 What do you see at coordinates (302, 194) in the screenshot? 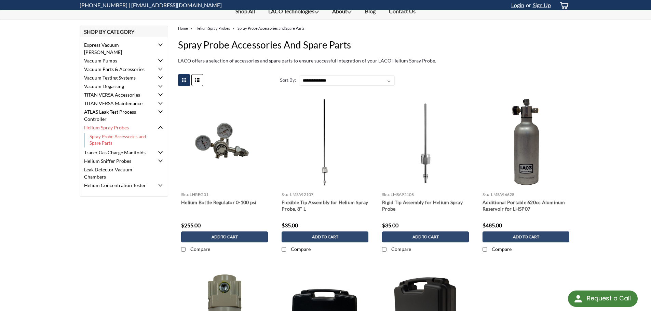
I see `span: LMSA92107` at bounding box center [302, 194].